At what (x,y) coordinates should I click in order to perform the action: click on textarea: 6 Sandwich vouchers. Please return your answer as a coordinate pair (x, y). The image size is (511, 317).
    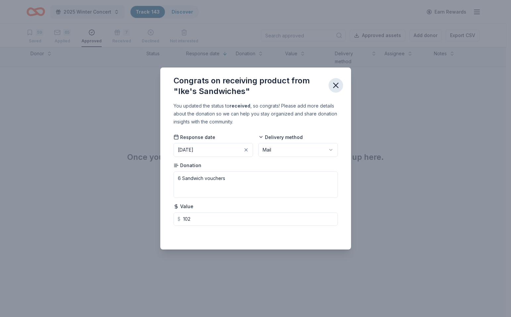
    Looking at the image, I should click on (256, 185).